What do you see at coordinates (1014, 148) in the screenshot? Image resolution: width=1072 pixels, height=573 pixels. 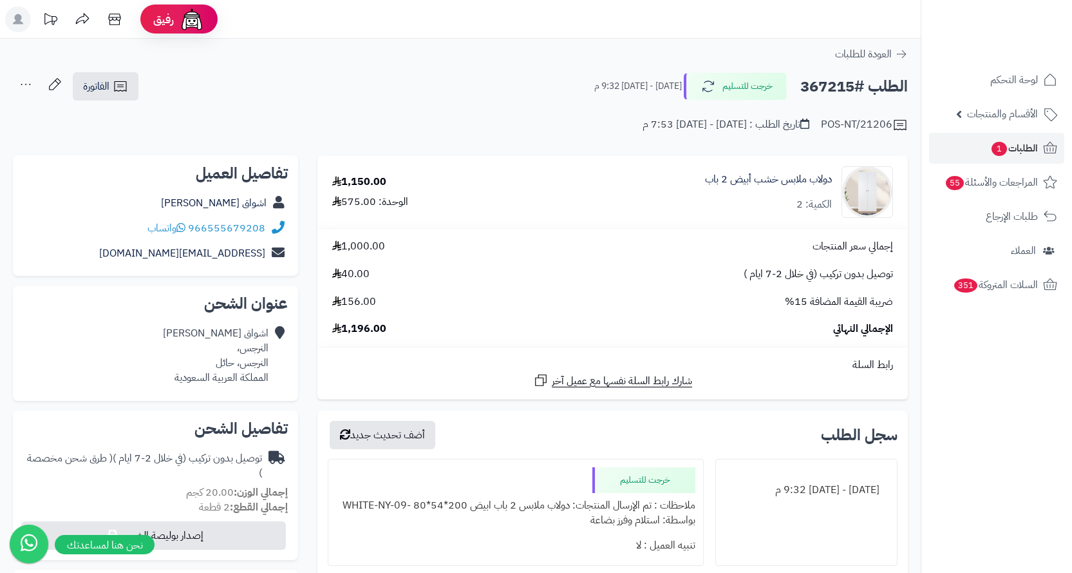 I see `span: الطلبات` at bounding box center [1014, 148].